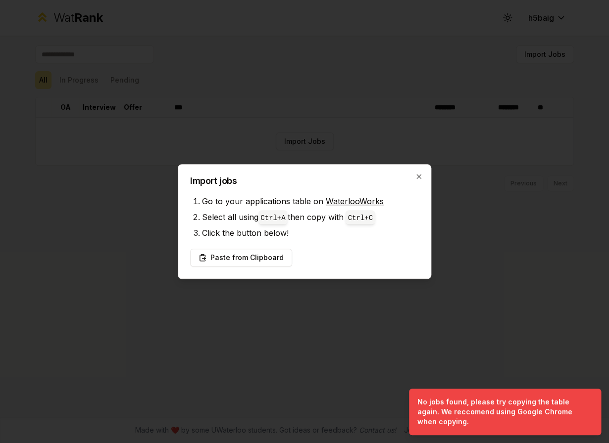  I want to click on code: Ctrl+ C, so click(360, 218).